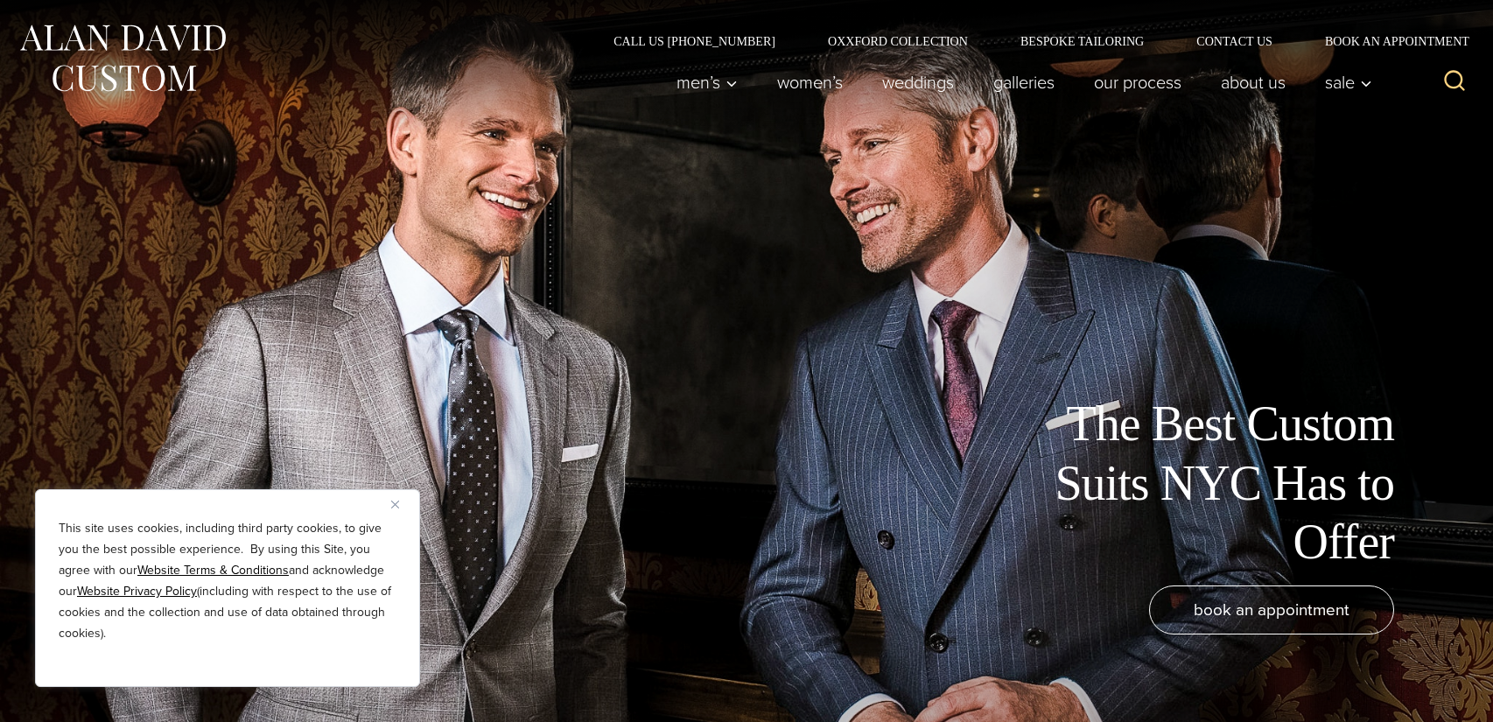 The height and width of the screenshot is (722, 1493). What do you see at coordinates (811, 82) in the screenshot?
I see `a: Women’s` at bounding box center [811, 82].